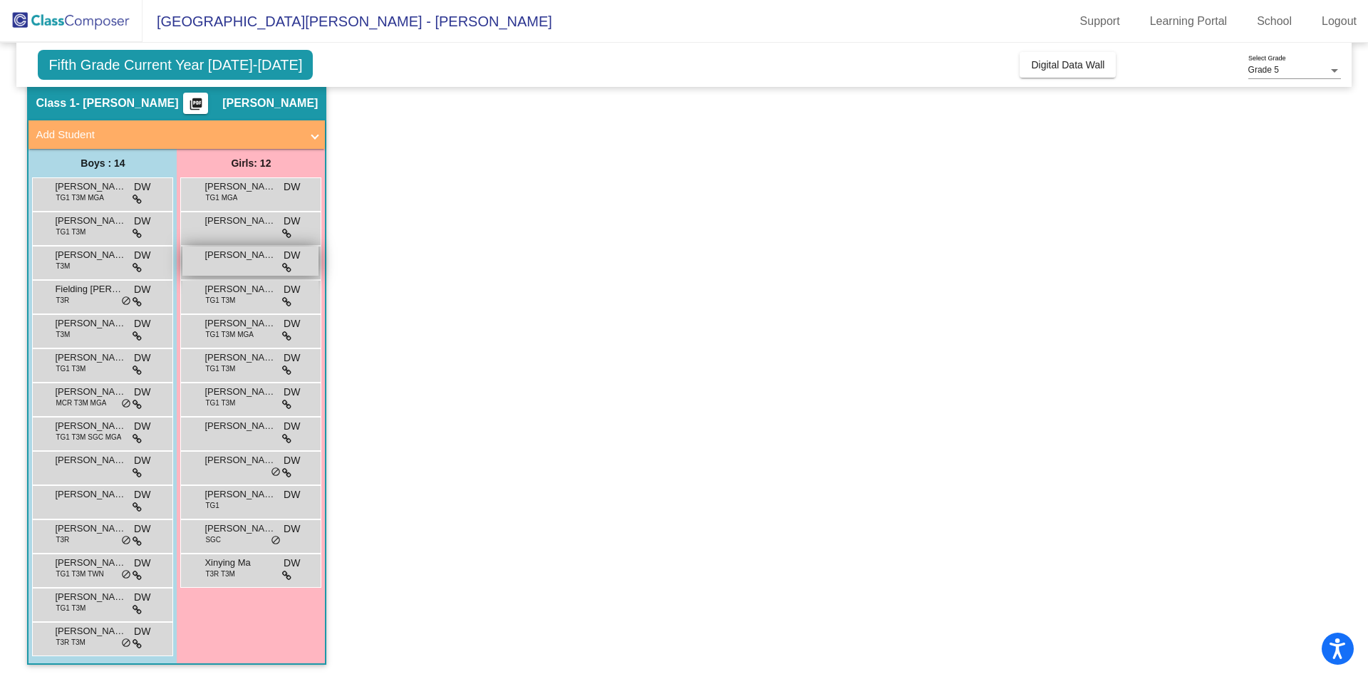 The image size is (1368, 679). Describe the element at coordinates (1067, 65) in the screenshot. I see `button: Digital Data Wall` at that location.